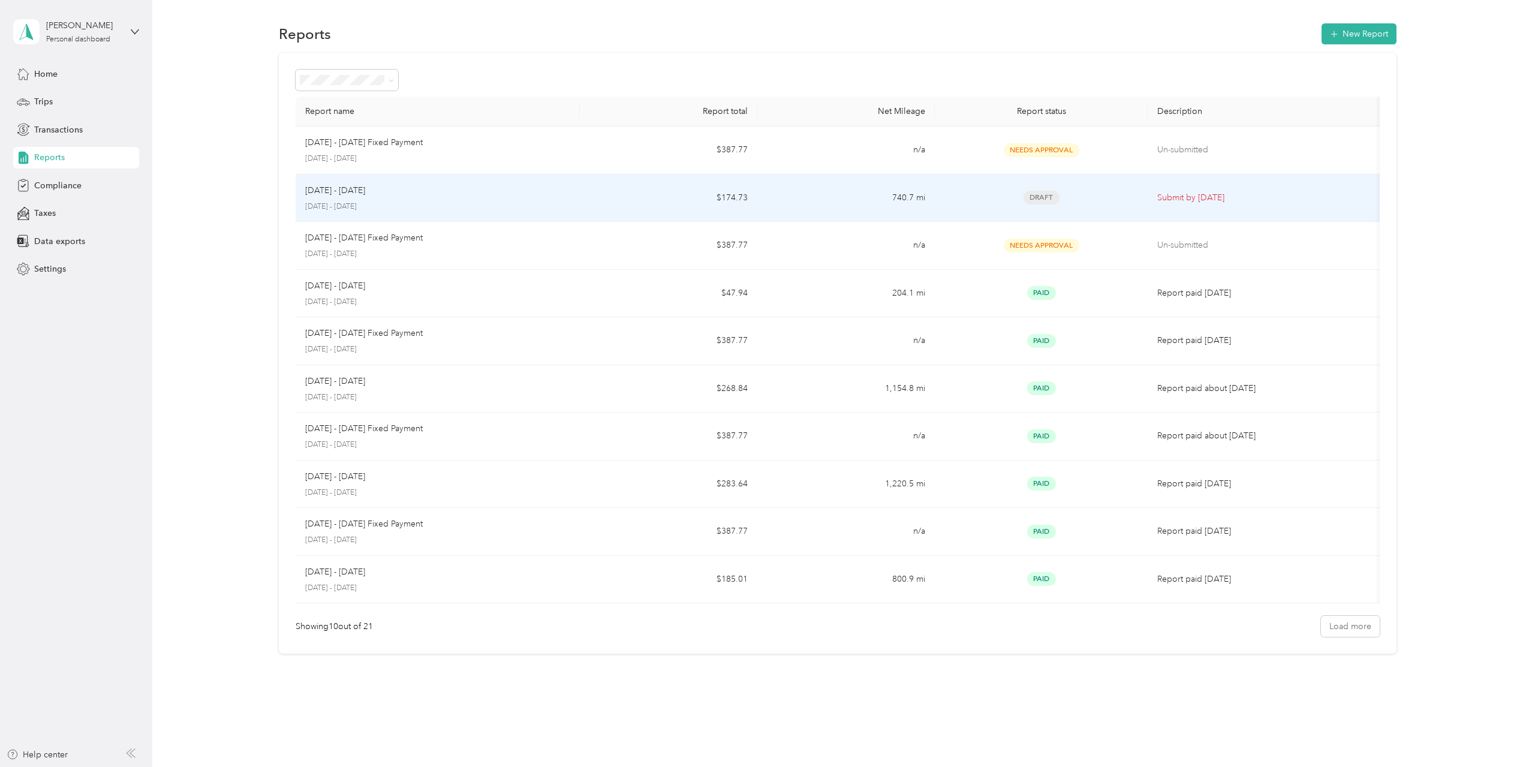 The image size is (1529, 767). I want to click on td: $283.64, so click(668, 484).